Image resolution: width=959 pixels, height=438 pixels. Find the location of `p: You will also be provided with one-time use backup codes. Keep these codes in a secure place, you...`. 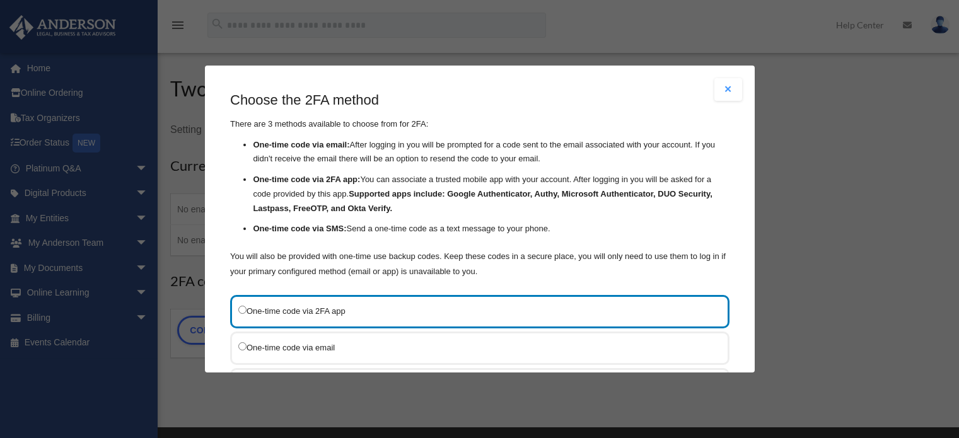

p: You will also be provided with one-time use backup codes. Keep these codes in a secure place, you... is located at coordinates (480, 264).